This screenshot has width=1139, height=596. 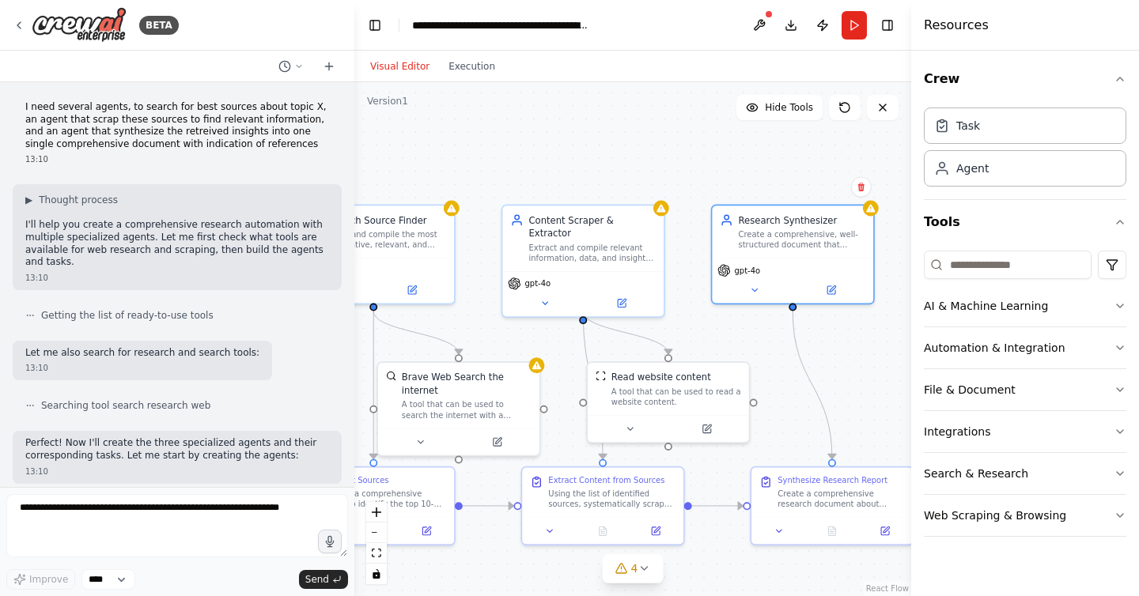 What do you see at coordinates (676, 397) in the screenshot?
I see `div: A tool that can be used to read a website content.` at bounding box center [676, 397].